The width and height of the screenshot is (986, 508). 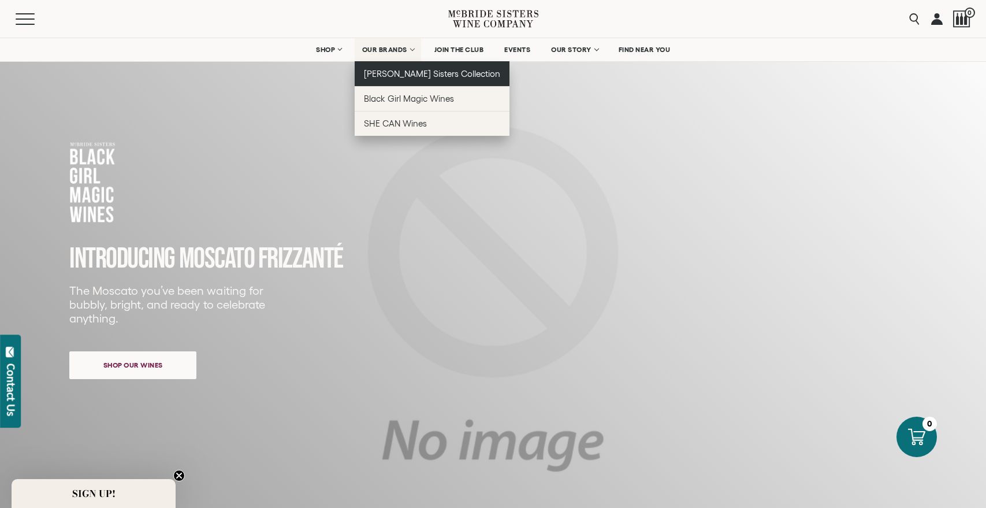 What do you see at coordinates (574, 50) in the screenshot?
I see `a: OUR STORY` at bounding box center [574, 50].